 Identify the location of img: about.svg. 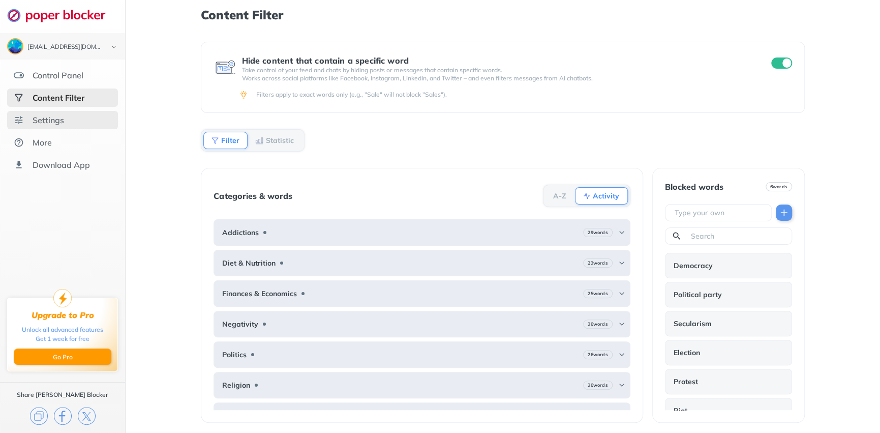
(19, 142).